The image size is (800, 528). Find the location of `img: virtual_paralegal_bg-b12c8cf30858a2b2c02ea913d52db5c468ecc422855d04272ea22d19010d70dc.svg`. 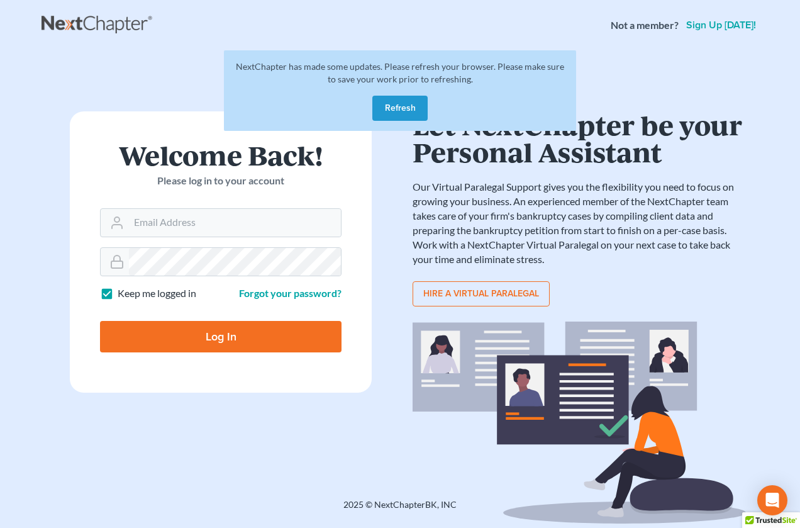

img: virtual_paralegal_bg-b12c8cf30858a2b2c02ea913d52db5c468ecc422855d04272ea22d19010d70dc.svg is located at coordinates (579, 422).